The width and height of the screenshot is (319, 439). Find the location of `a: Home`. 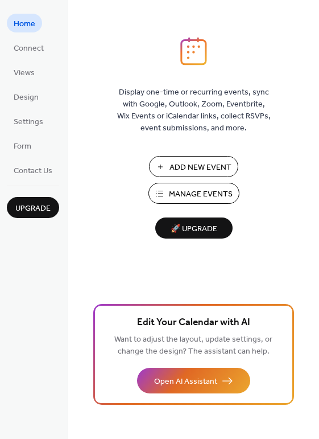

a: Home is located at coordinates (24, 23).